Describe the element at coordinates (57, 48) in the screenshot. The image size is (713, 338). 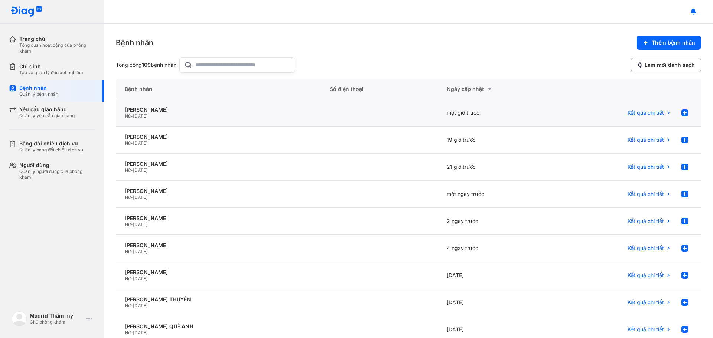
I see `div: Tổng quan hoạt động của phòng khám` at that location.